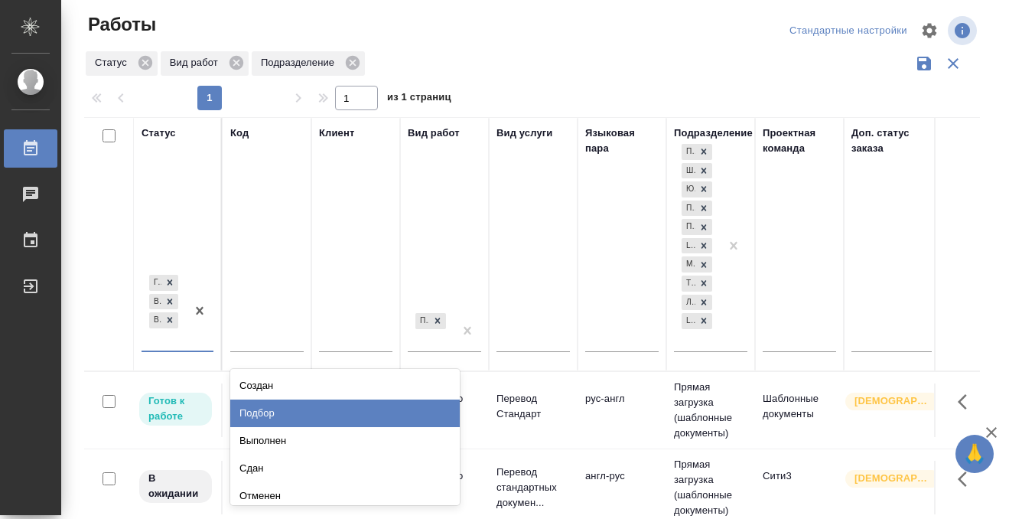 Image resolution: width=1009 pixels, height=519 pixels. What do you see at coordinates (419, 99) in the screenshot?
I see `span: из 1 страниц` at bounding box center [419, 99].